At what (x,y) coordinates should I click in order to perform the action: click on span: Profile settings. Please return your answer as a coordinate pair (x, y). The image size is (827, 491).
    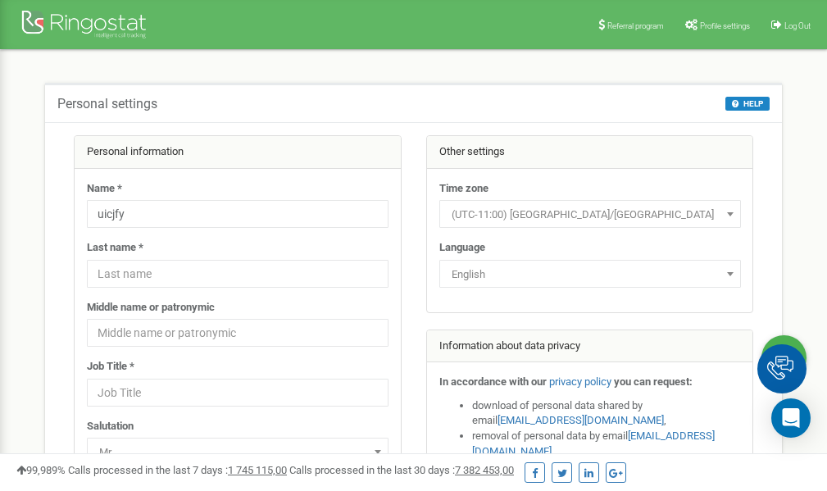
    Looking at the image, I should click on (725, 25).